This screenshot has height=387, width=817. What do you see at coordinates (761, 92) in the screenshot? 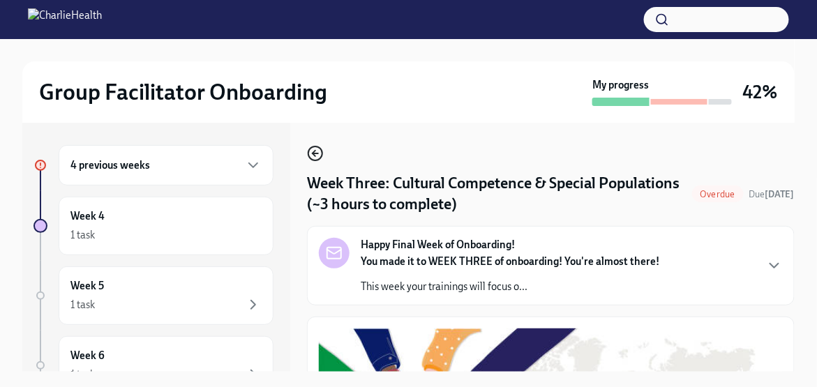
I see `h3: 42%` at bounding box center [761, 92].